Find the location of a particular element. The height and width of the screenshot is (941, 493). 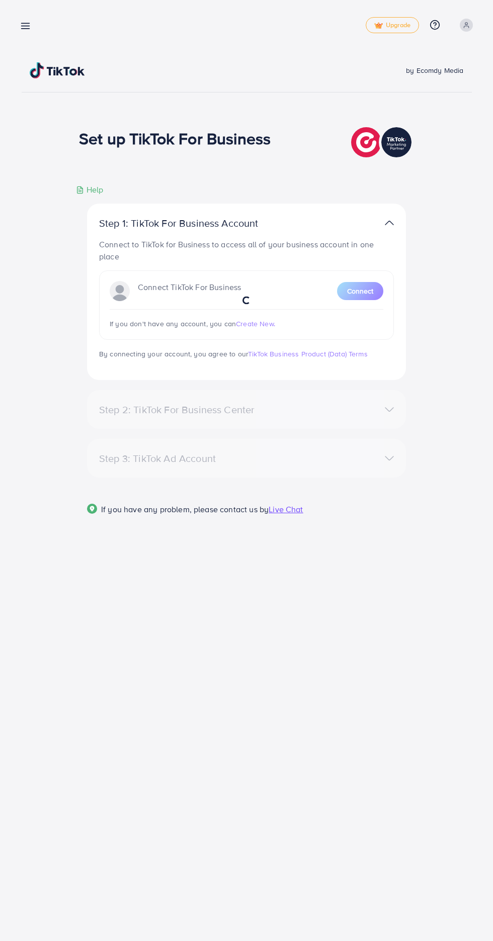

div: Help is located at coordinates (90, 190).